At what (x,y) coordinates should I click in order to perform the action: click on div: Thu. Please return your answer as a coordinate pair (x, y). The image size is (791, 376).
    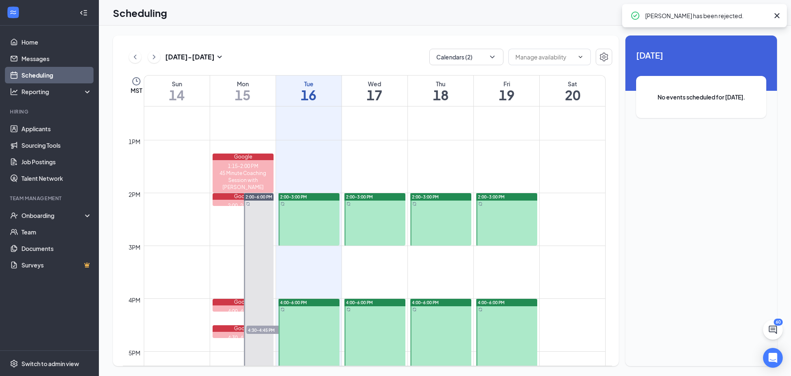
    Looking at the image, I should click on (441, 84).